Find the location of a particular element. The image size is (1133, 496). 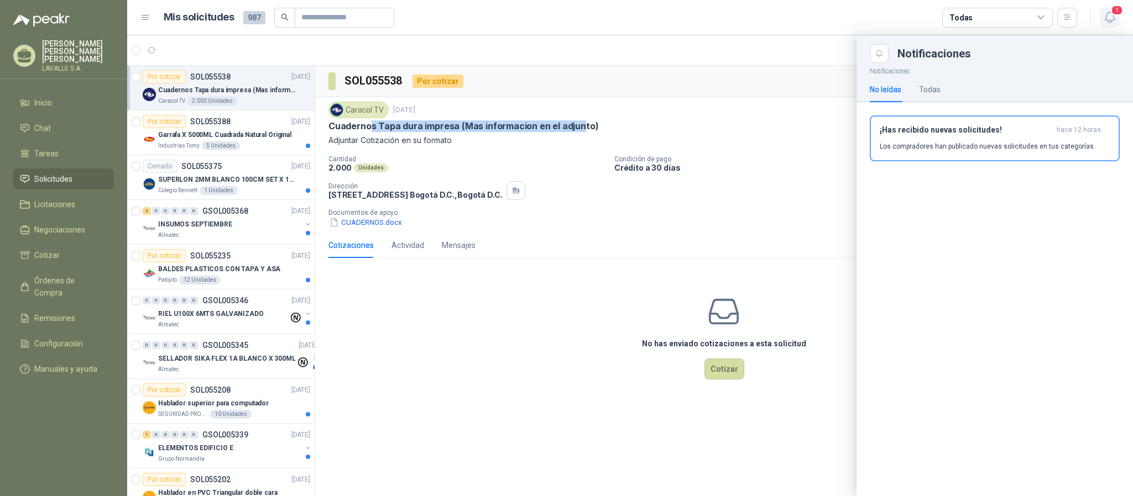

span: hace 12 horas is located at coordinates (1078, 130).